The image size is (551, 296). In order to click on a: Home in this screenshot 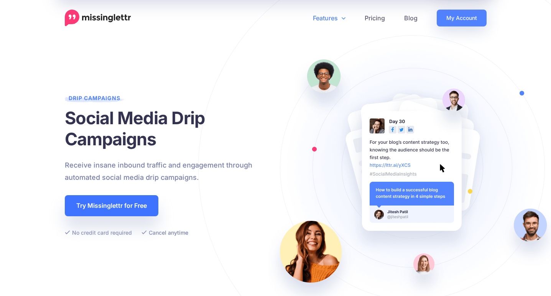, I will do `click(98, 18)`.